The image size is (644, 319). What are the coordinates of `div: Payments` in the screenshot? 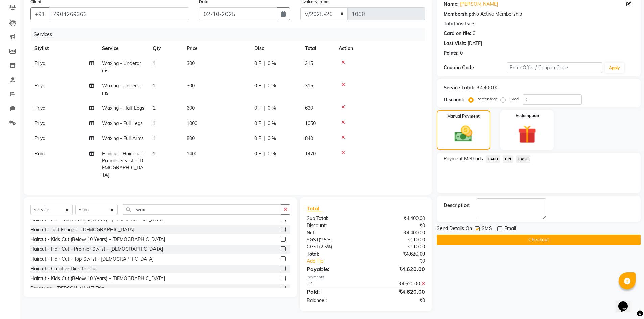 It's located at (365, 277).